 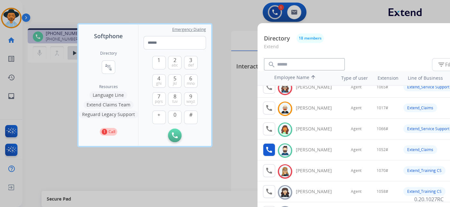 What do you see at coordinates (159, 99) in the screenshot?
I see `button: 7pqrs` at bounding box center [159, 99].